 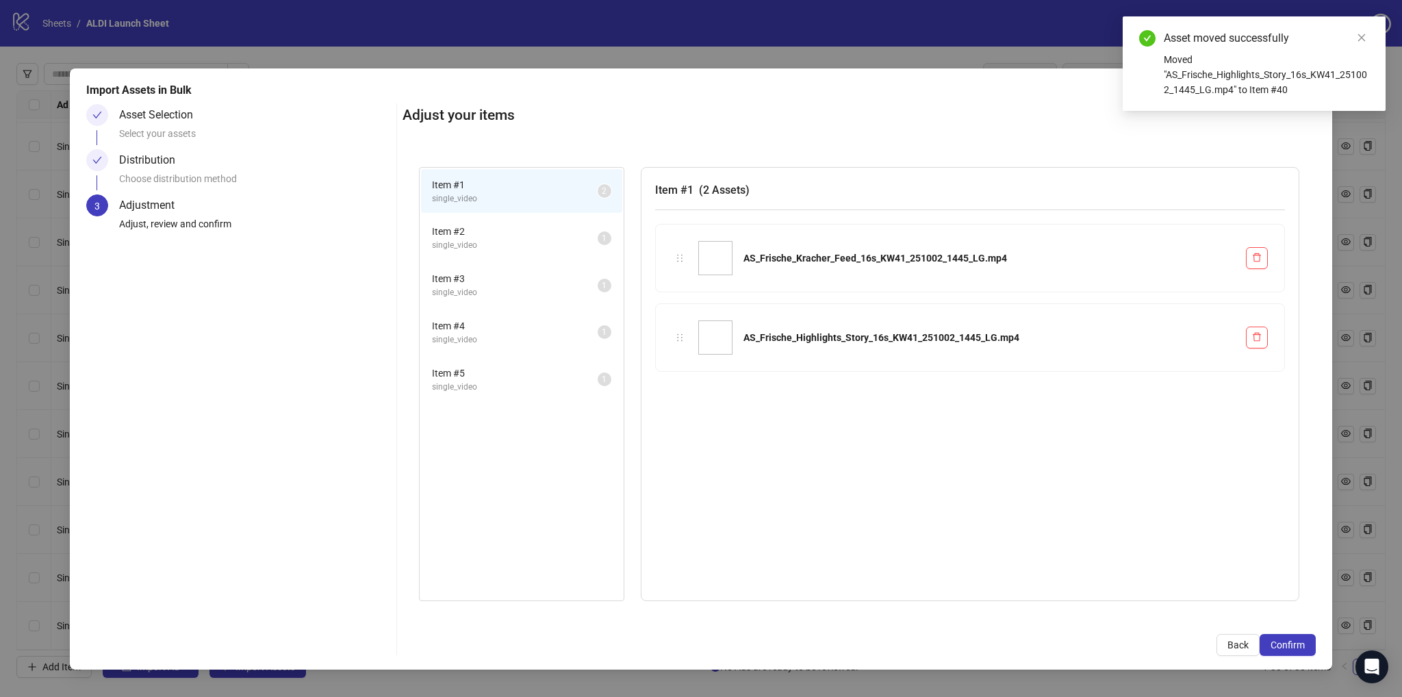 I want to click on h2: Adjust your items, so click(x=859, y=115).